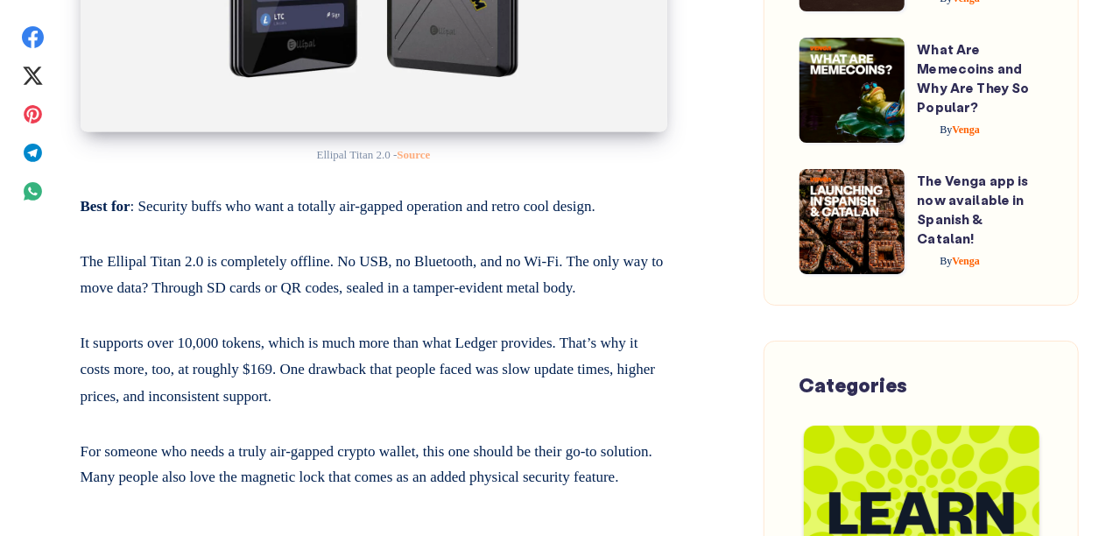 This screenshot has width=1106, height=536. What do you see at coordinates (374, 203) in the screenshot?
I see `p: : Security buffs who want a totally air-gapped operation and retro cool design.` at bounding box center [374, 203].